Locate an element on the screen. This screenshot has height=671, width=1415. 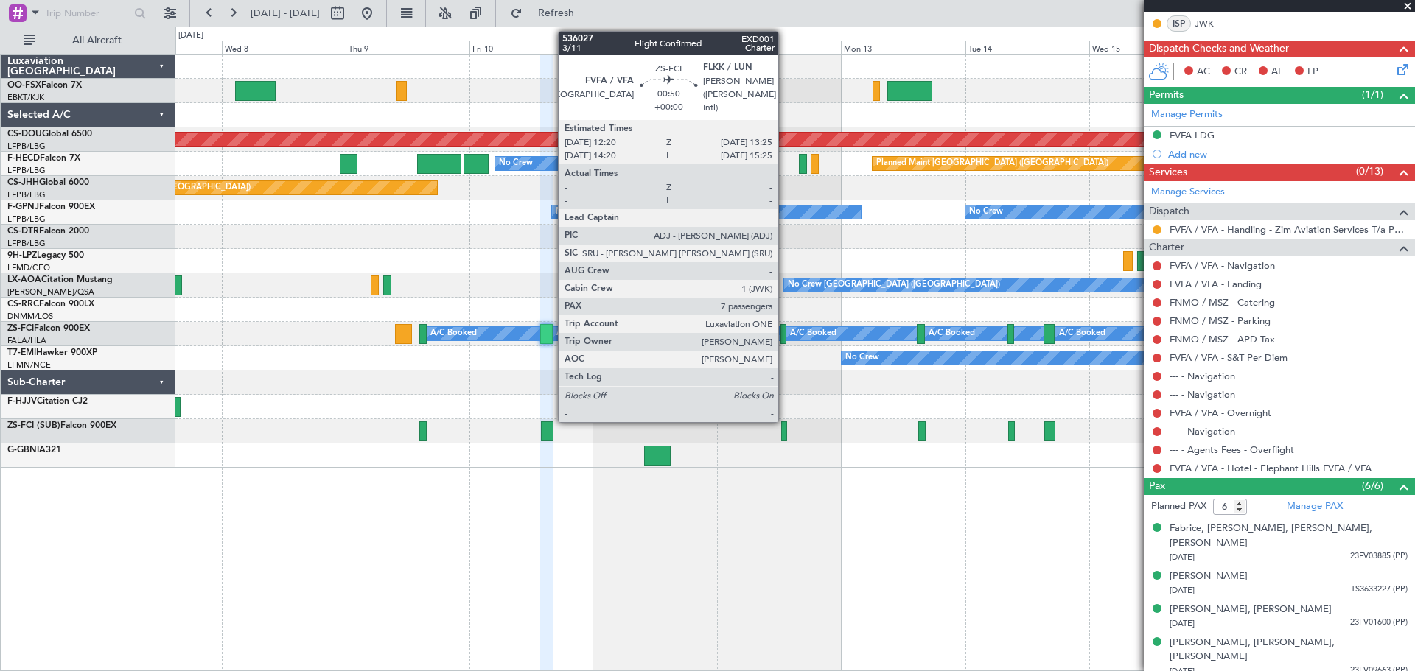
a: --- - Agents Fees - Overflight is located at coordinates (1232, 450).